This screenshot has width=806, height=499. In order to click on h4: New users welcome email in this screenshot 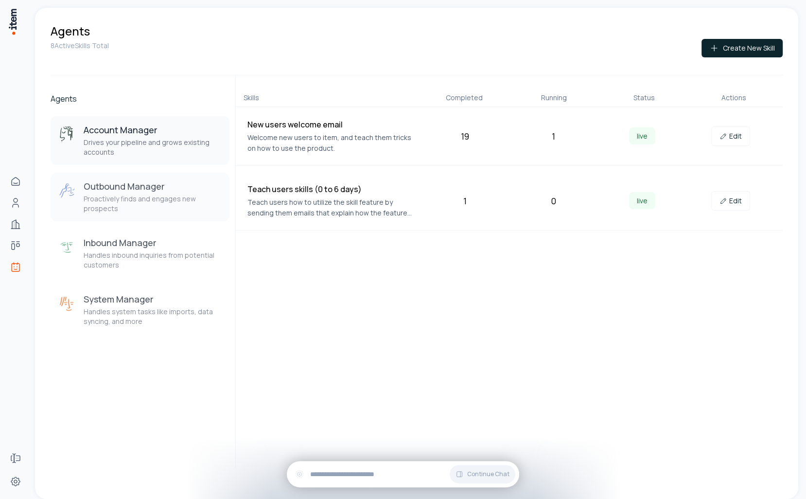, I will do `click(332, 125)`.